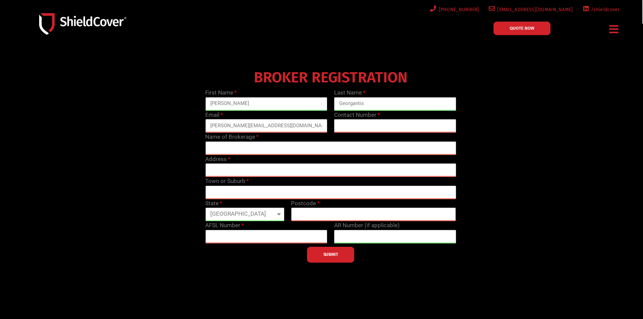 This screenshot has height=319, width=643. Describe the element at coordinates (601, 9) in the screenshot. I see `a: /shieldcover` at that location.